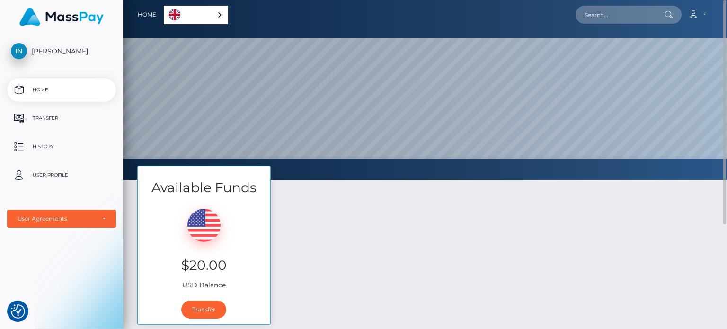 The width and height of the screenshot is (727, 329). What do you see at coordinates (204, 246) in the screenshot?
I see `div: USD Balance` at bounding box center [204, 246].